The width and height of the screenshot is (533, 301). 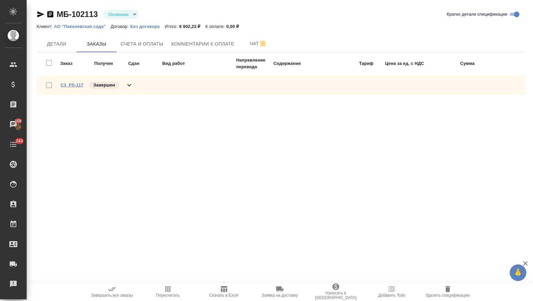 I want to click on div: Оплачена, so click(x=121, y=14).